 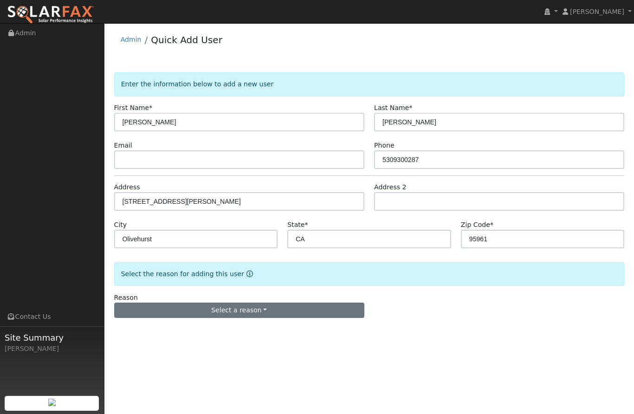 I want to click on a: Reason for new user, so click(x=248, y=274).